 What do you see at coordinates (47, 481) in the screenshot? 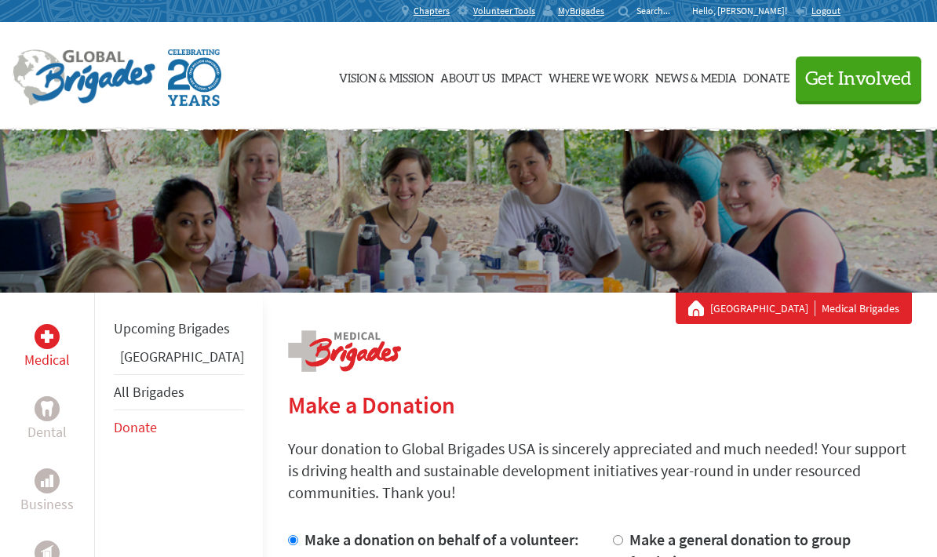
I see `img: Business` at bounding box center [47, 481].